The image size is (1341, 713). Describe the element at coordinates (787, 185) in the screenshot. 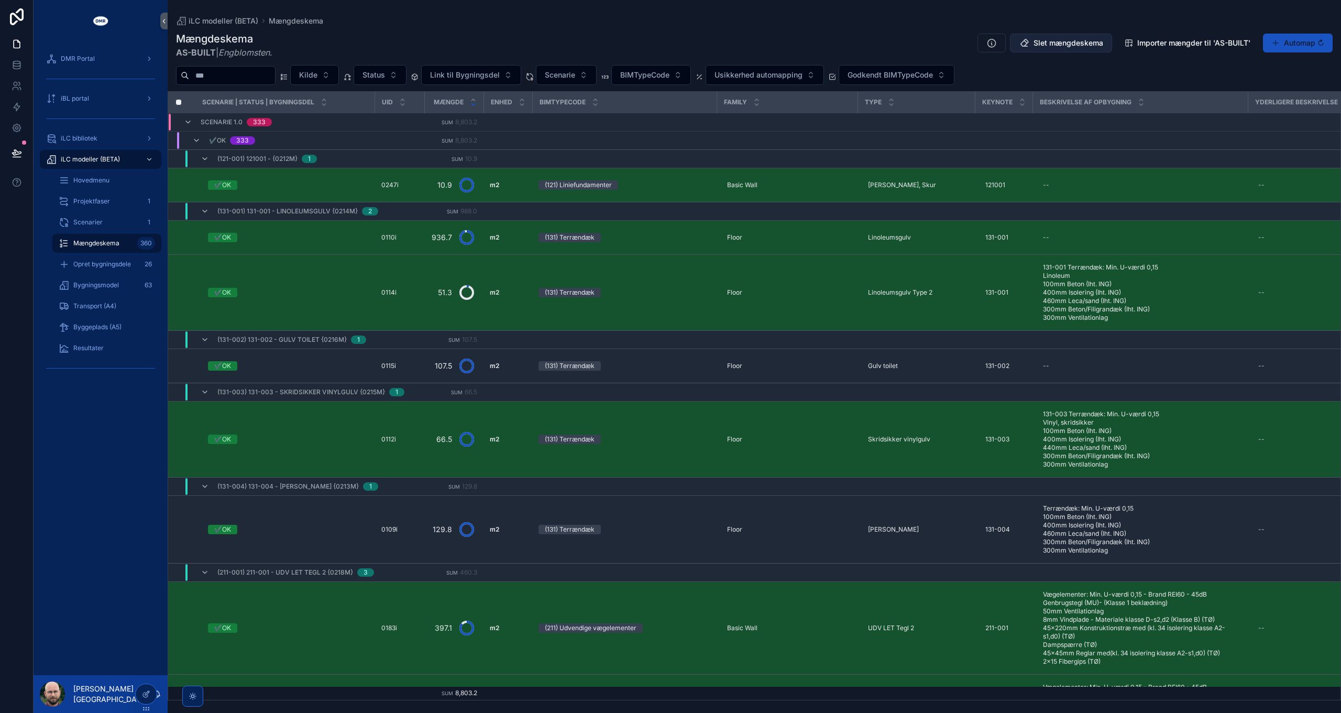

I see `a: Basic Wall` at that location.